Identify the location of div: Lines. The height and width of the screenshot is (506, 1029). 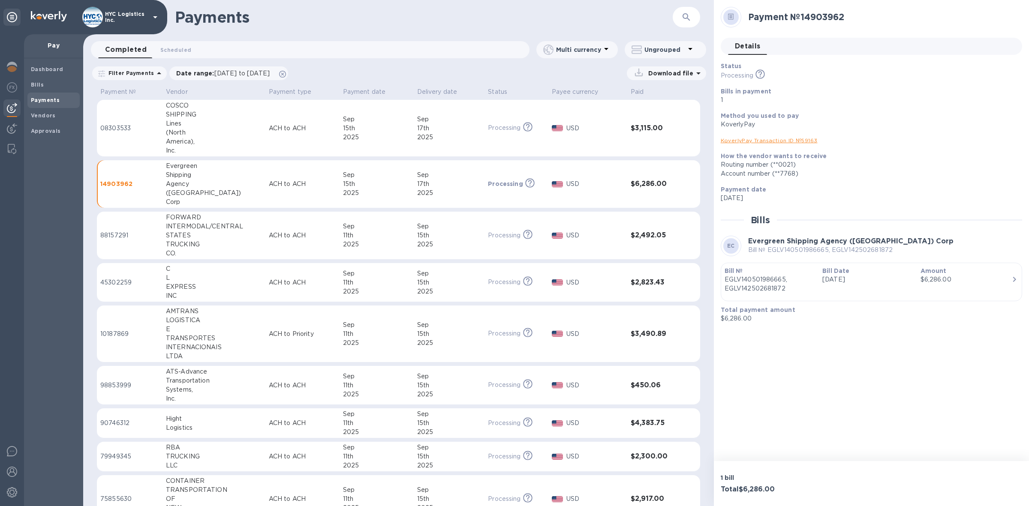
(214, 123).